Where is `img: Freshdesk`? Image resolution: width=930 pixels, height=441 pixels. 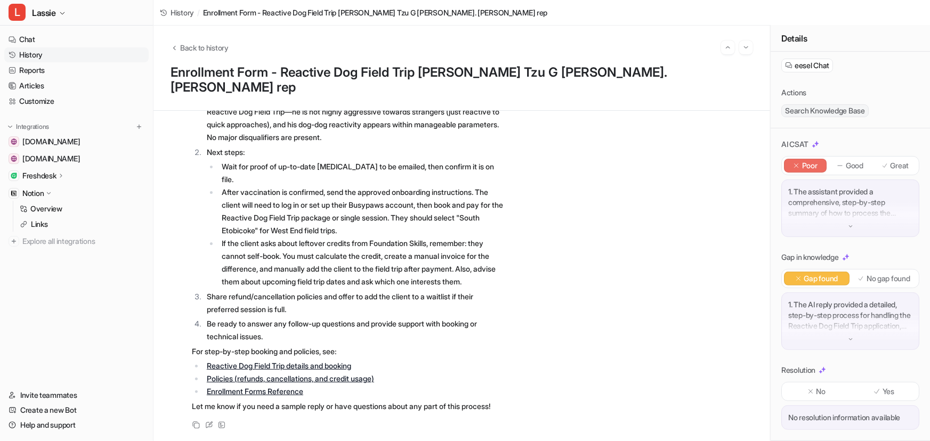 img: Freshdesk is located at coordinates (14, 176).